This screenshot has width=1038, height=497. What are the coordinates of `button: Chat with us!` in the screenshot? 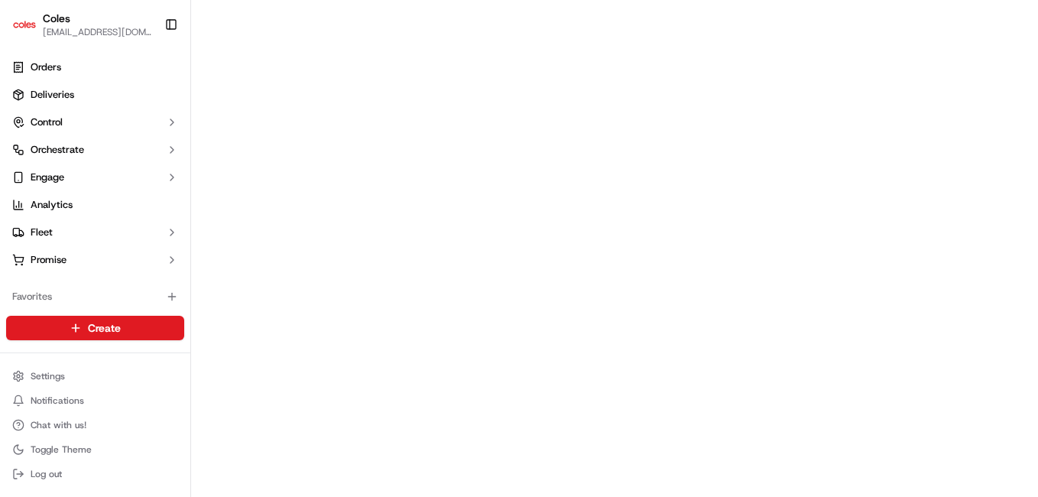 It's located at (95, 425).